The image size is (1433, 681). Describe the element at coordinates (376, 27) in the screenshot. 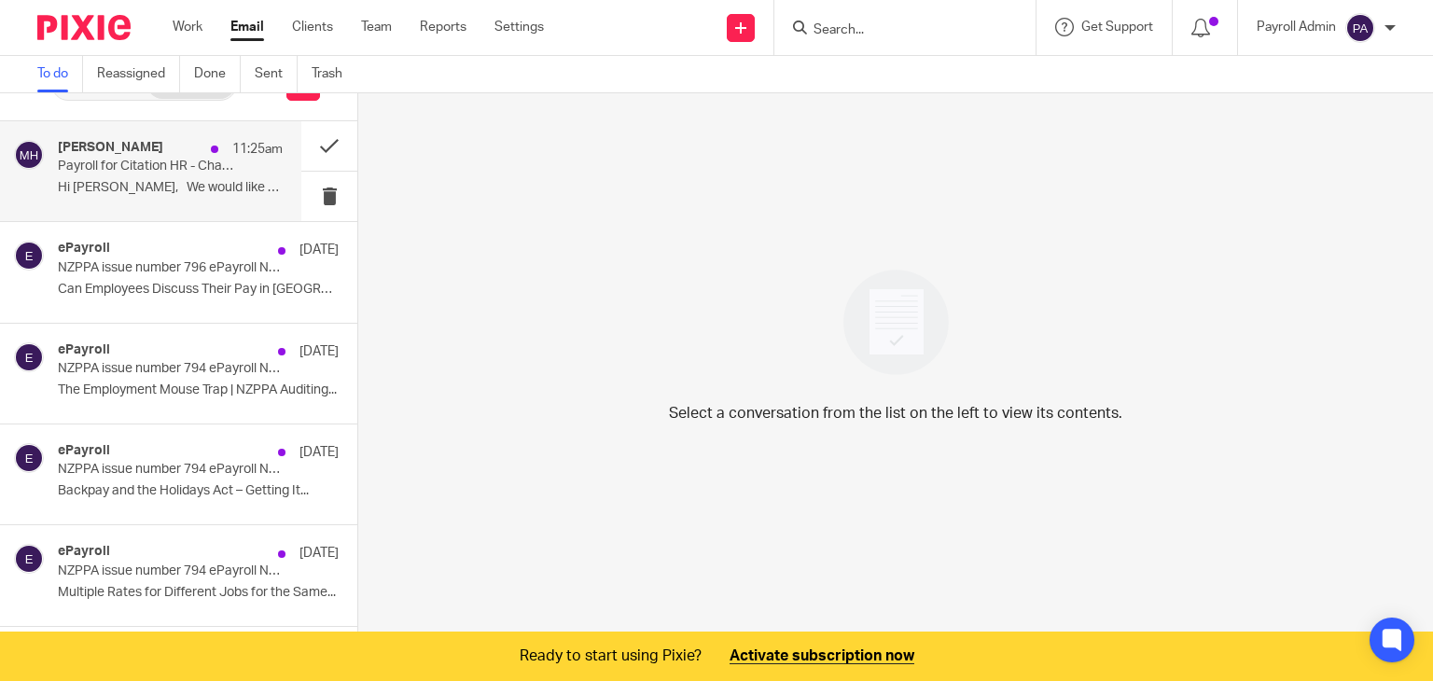

I see `a: Team` at that location.